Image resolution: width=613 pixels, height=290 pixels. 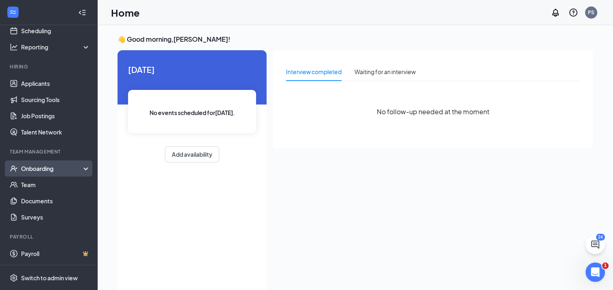 What do you see at coordinates (14, 47) in the screenshot?
I see `svg: Analysis` at bounding box center [14, 47].